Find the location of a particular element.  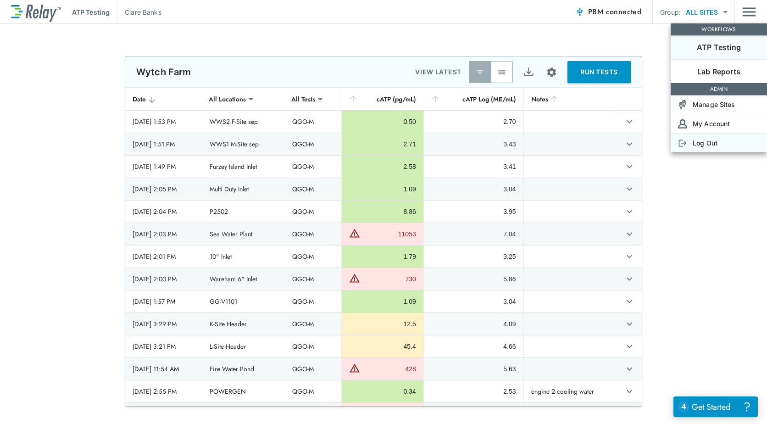

p: Log Out is located at coordinates (705, 143).